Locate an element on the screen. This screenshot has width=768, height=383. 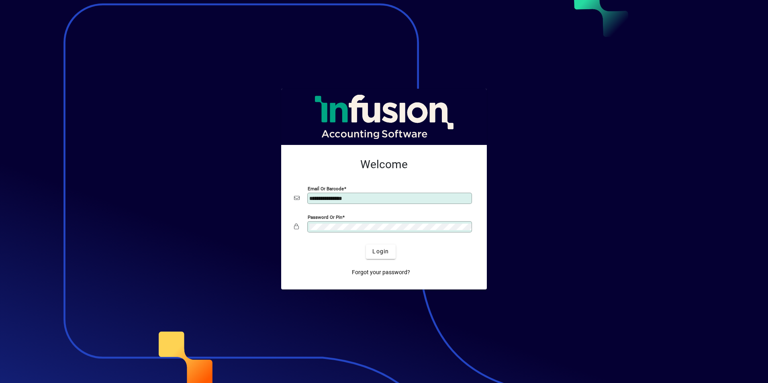
mat-label: Email or Barcode is located at coordinates (326, 188).